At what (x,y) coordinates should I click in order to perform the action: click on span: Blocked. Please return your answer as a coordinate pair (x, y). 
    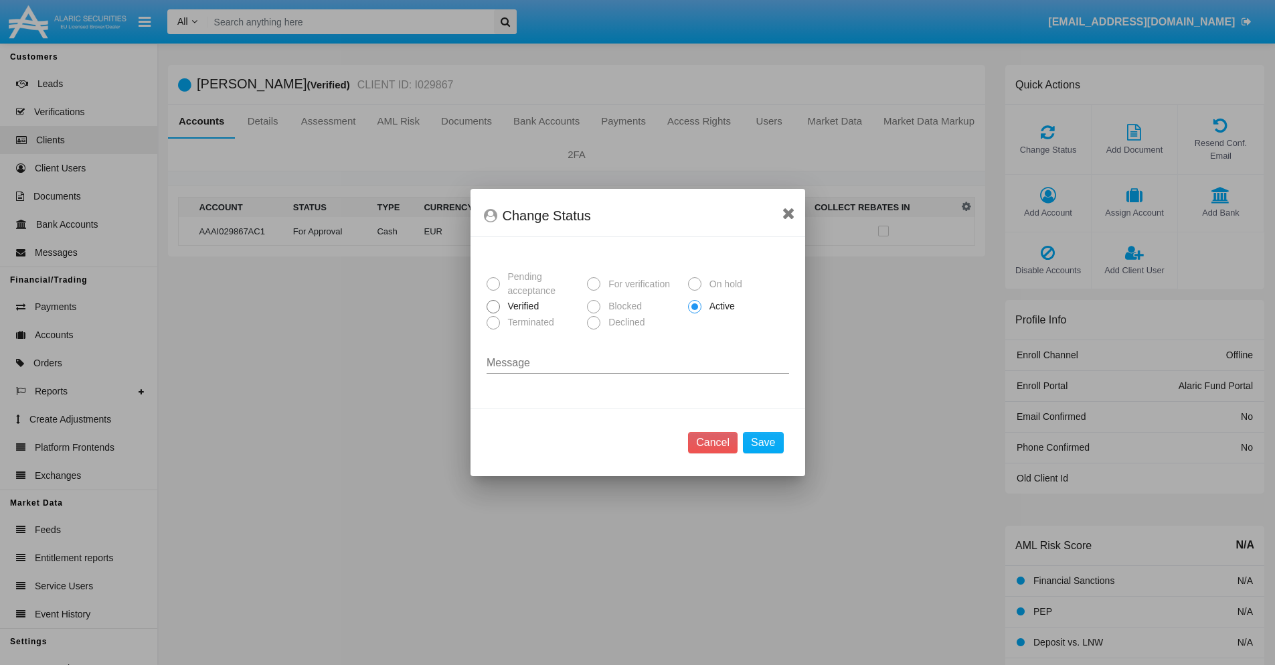
    Looking at the image, I should click on (623, 306).